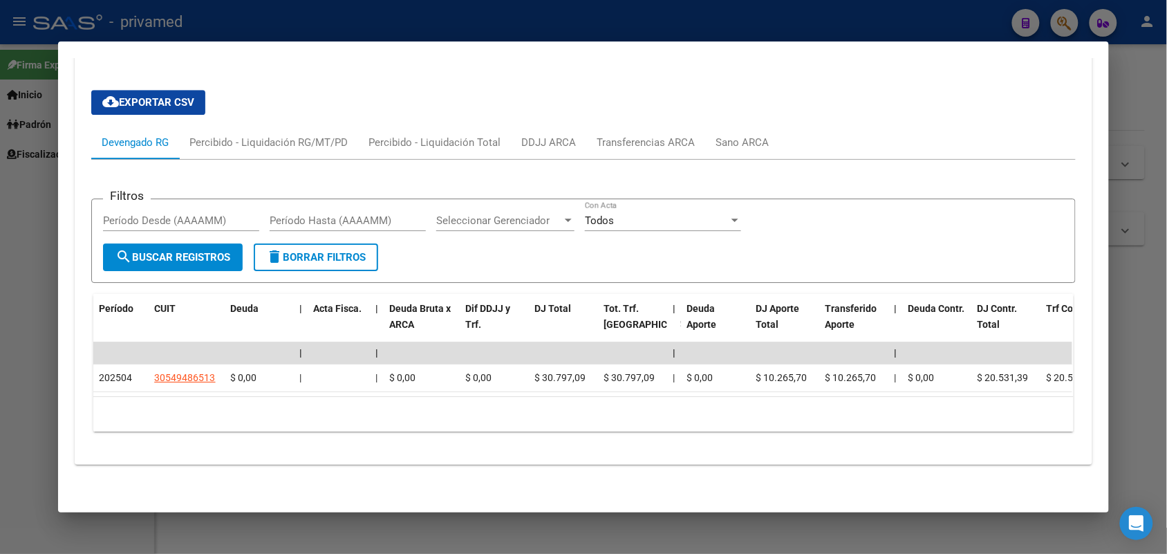  What do you see at coordinates (337, 308) in the screenshot?
I see `span: Acta Fisca.` at bounding box center [337, 308].